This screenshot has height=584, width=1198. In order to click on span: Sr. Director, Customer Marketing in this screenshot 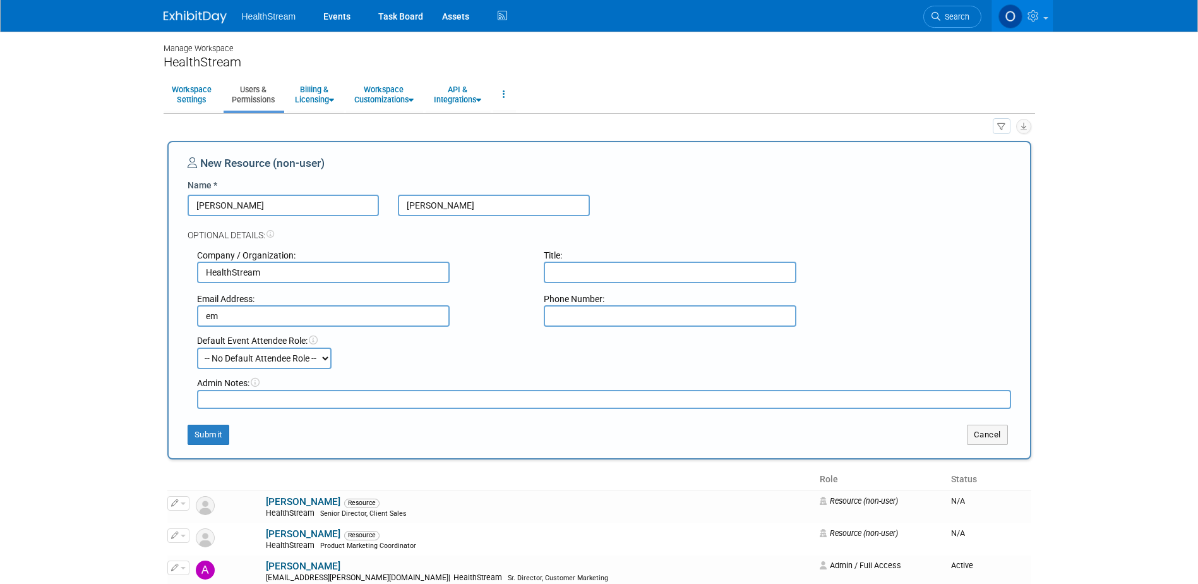, I will do `click(558, 577)`.